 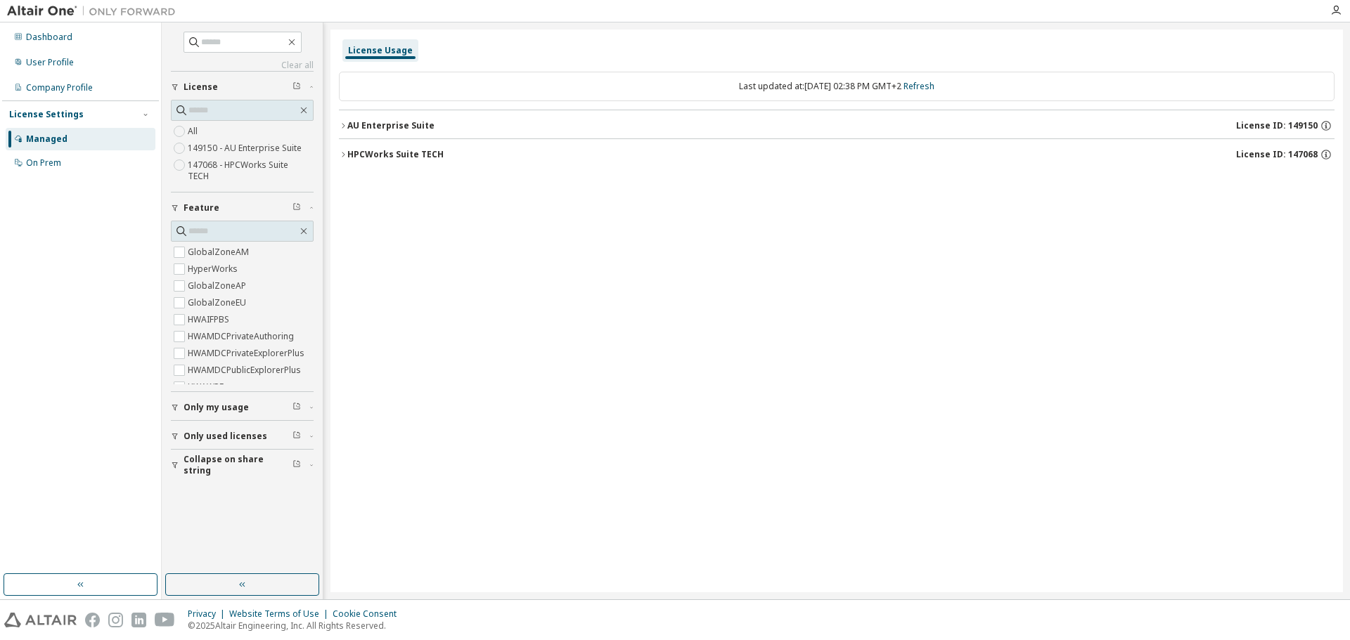 I want to click on label: HWAMDCPublicExplorerPlus, so click(x=245, y=370).